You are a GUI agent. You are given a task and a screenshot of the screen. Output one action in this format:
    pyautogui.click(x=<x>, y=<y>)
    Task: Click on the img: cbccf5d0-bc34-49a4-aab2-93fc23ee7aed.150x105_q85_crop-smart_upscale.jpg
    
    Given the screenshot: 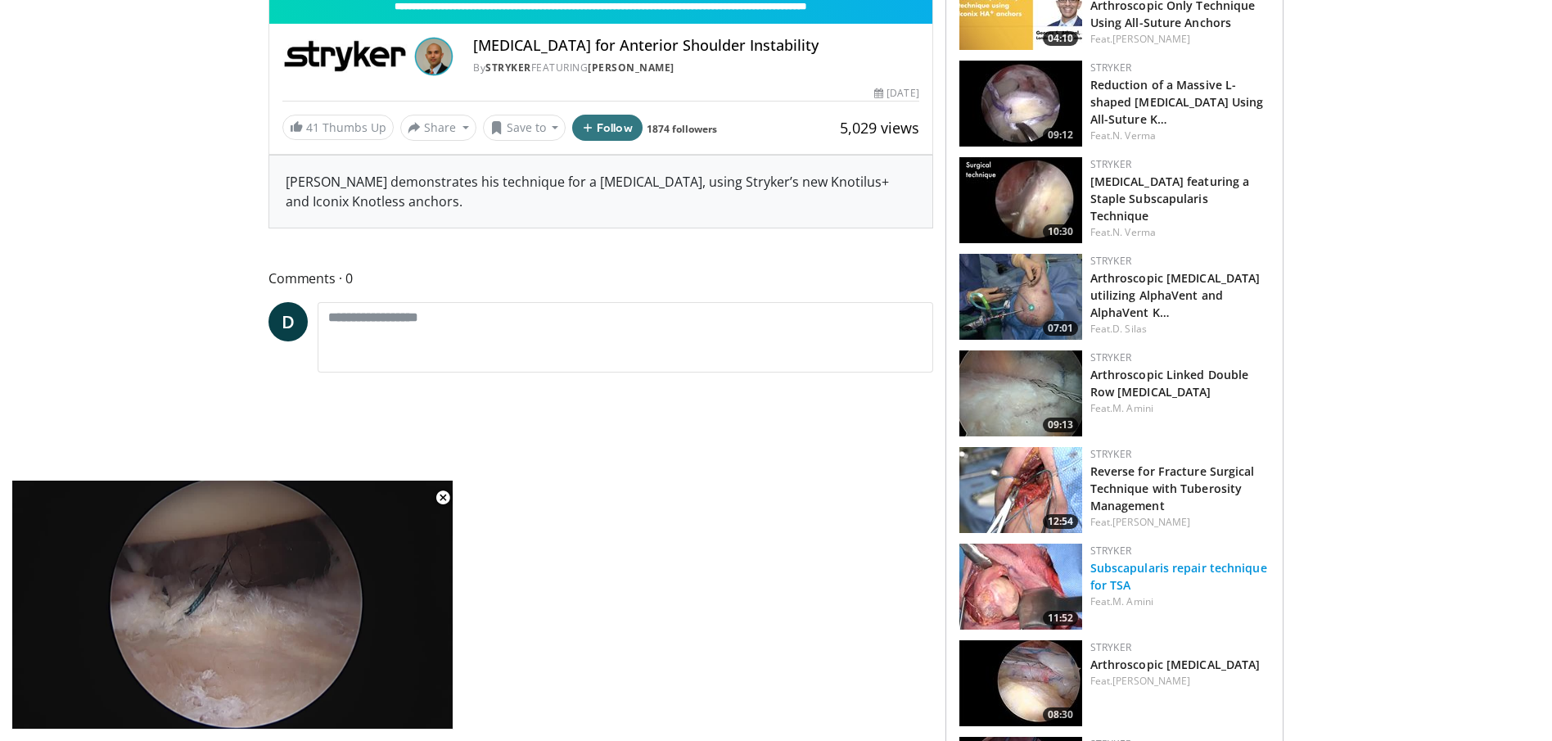 What is the action you would take?
    pyautogui.click(x=1021, y=489)
    